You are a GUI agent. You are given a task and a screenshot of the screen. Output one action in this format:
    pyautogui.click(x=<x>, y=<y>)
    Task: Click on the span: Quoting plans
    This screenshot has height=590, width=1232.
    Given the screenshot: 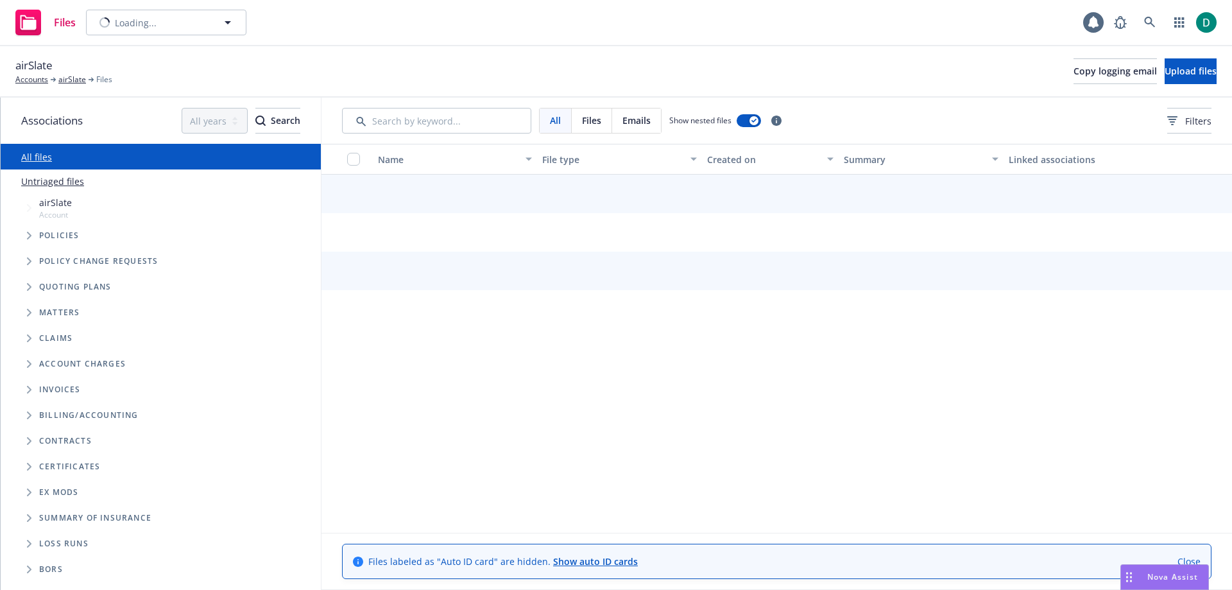 What is the action you would take?
    pyautogui.click(x=75, y=287)
    